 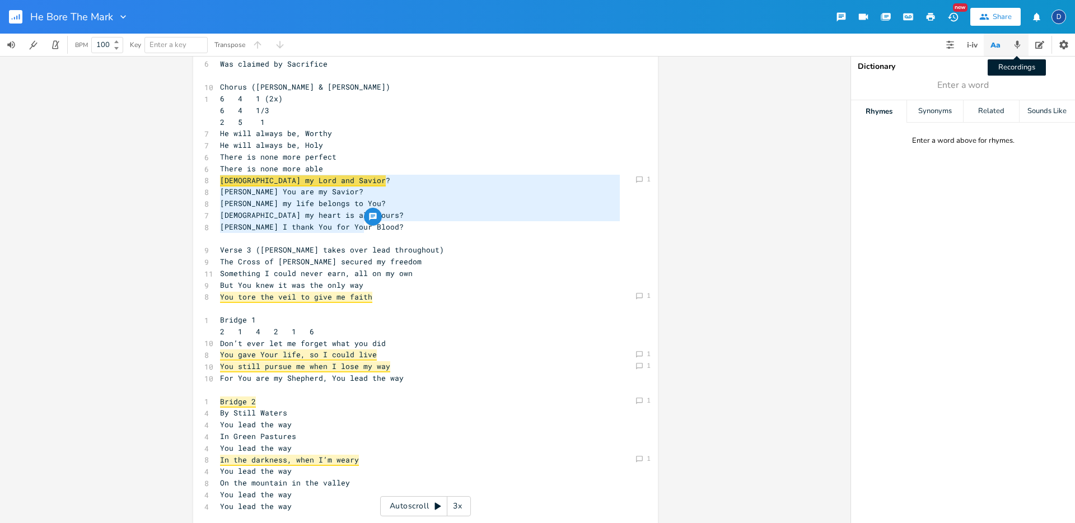 What do you see at coordinates (292, 285) in the screenshot?
I see `span: But You knew it was the only way` at bounding box center [292, 285].